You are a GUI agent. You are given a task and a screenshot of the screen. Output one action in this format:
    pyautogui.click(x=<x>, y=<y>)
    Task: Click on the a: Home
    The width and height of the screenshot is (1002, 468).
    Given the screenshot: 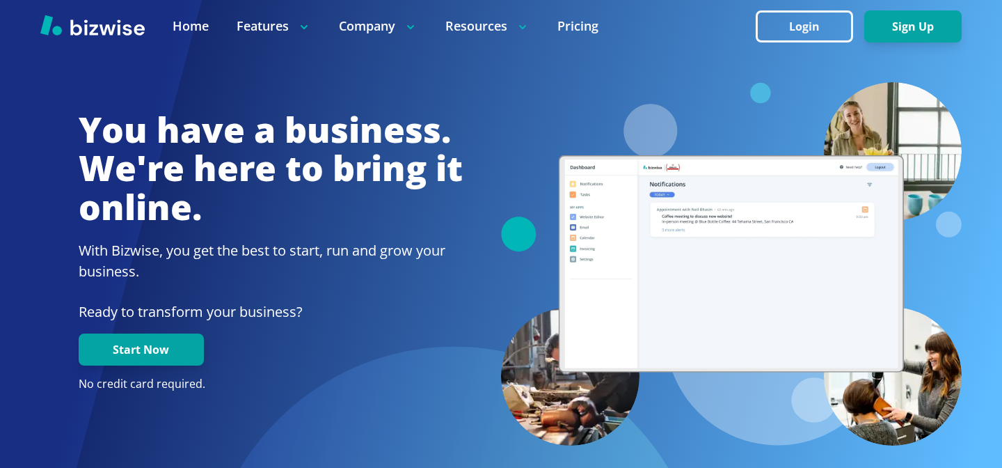 What is the action you would take?
    pyautogui.click(x=191, y=26)
    